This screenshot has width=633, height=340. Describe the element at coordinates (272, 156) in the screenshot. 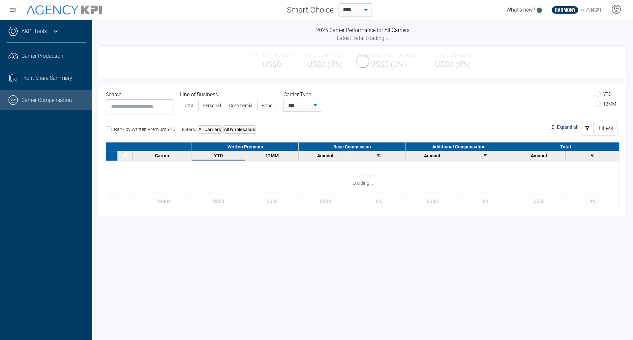

I see `span: 12 months data from the last reported month` at that location.